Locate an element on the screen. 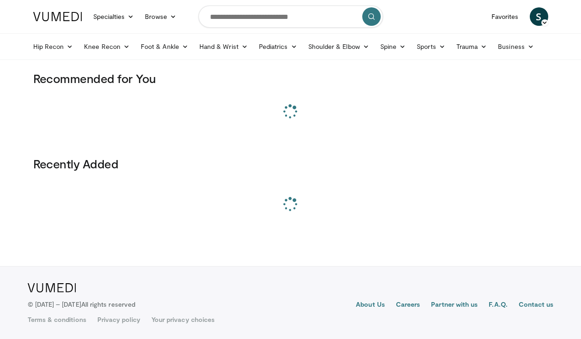 The width and height of the screenshot is (581, 339). a: Specialties is located at coordinates (114, 17).